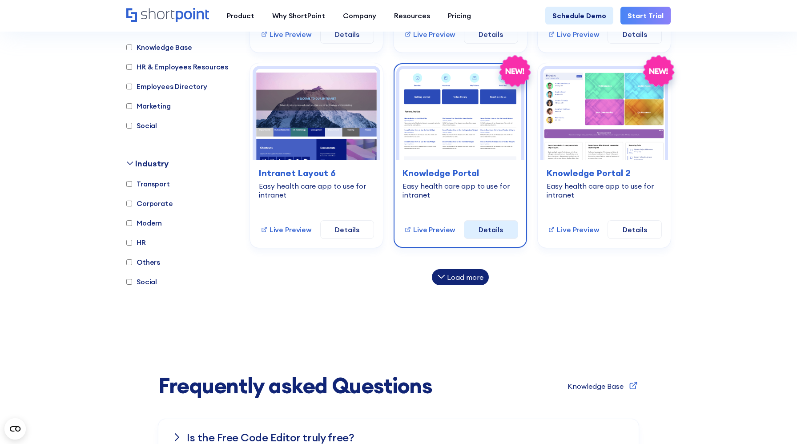 Image resolution: width=797 pixels, height=444 pixels. What do you see at coordinates (460, 173) in the screenshot?
I see `h3: Knowledge Portal` at bounding box center [460, 173].